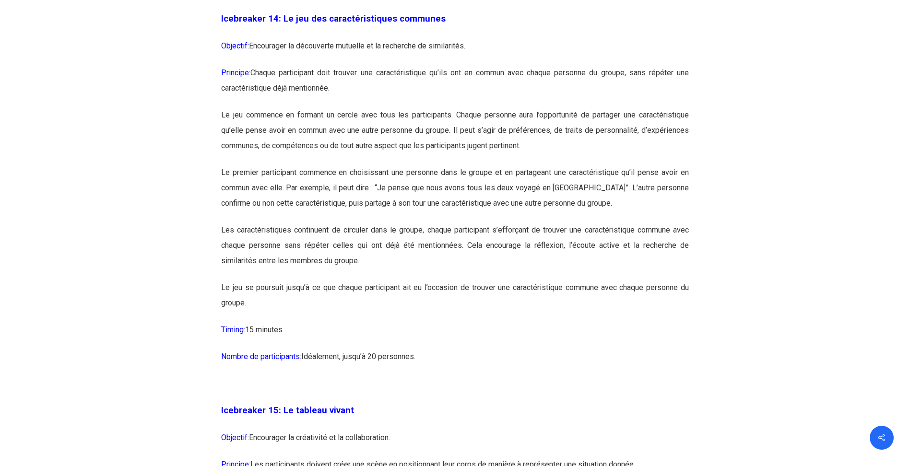 The width and height of the screenshot is (910, 466). What do you see at coordinates (455, 444) in the screenshot?
I see `p: Encourager la créativité et la collaboration.` at bounding box center [455, 444].